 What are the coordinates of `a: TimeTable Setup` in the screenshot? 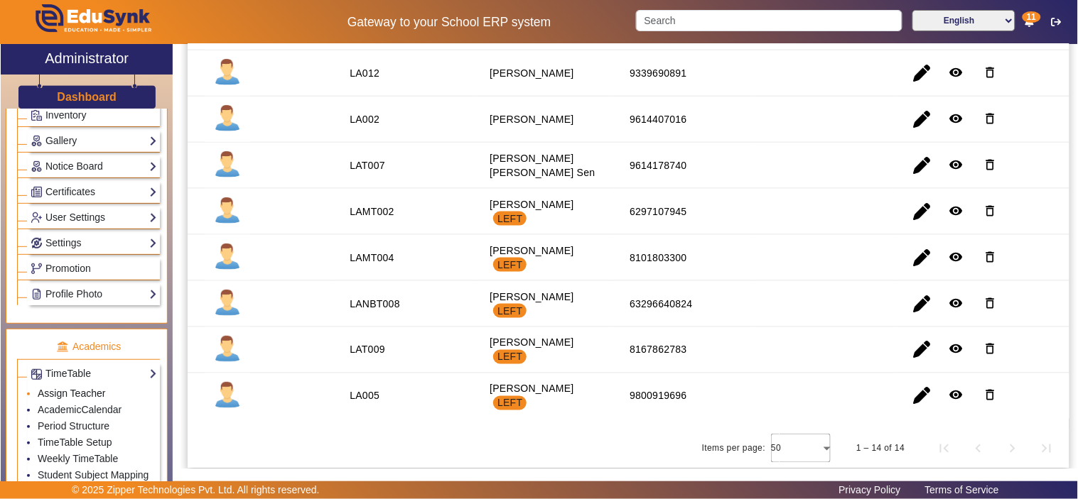 It's located at (75, 443).